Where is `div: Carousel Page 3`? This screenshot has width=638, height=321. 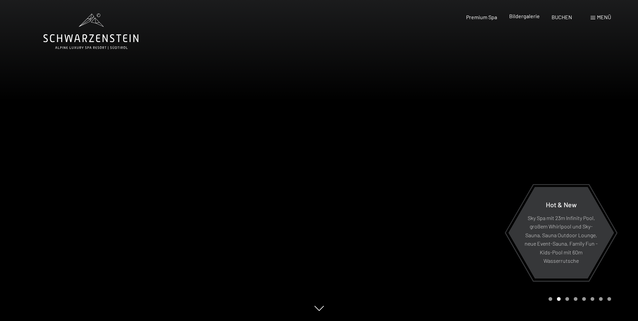 div: Carousel Page 3 is located at coordinates (567, 299).